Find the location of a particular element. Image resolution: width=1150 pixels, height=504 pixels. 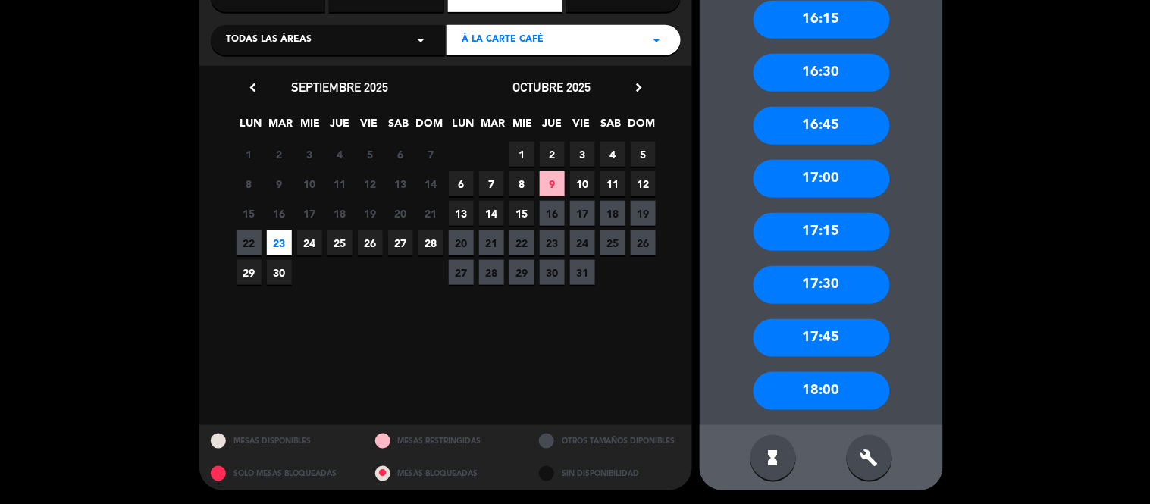

div: SOLO MESAS BLOQUEADAS is located at coordinates (281, 474).